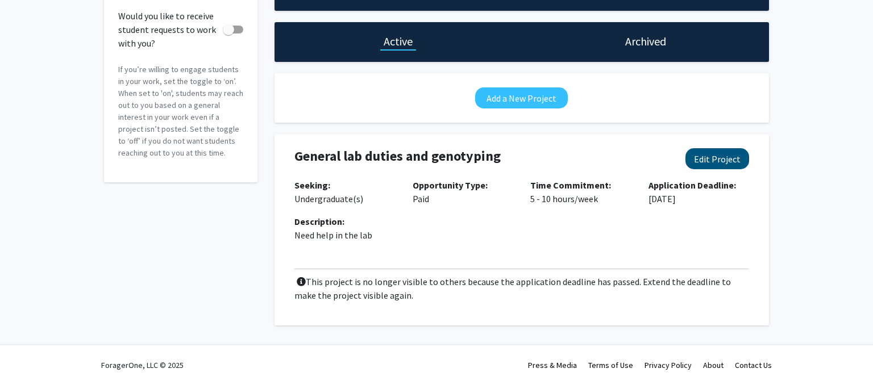 Image resolution: width=873 pixels, height=385 pixels. Describe the element at coordinates (692, 185) in the screenshot. I see `b: Application Deadline:` at that location.